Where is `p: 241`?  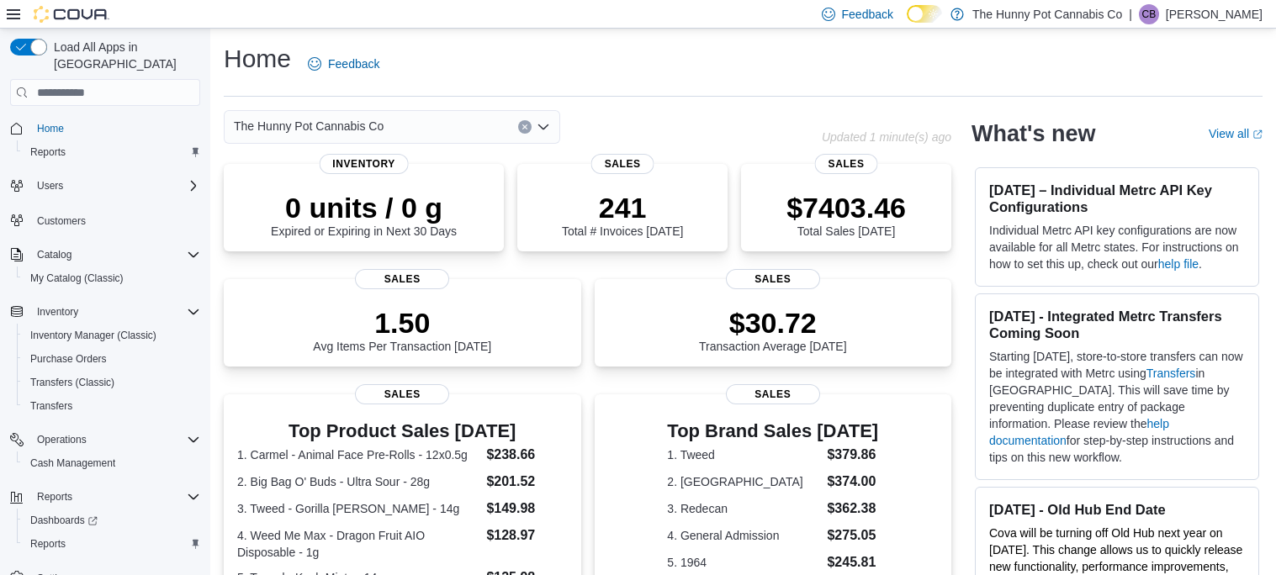
p: 241 is located at coordinates (623, 208).